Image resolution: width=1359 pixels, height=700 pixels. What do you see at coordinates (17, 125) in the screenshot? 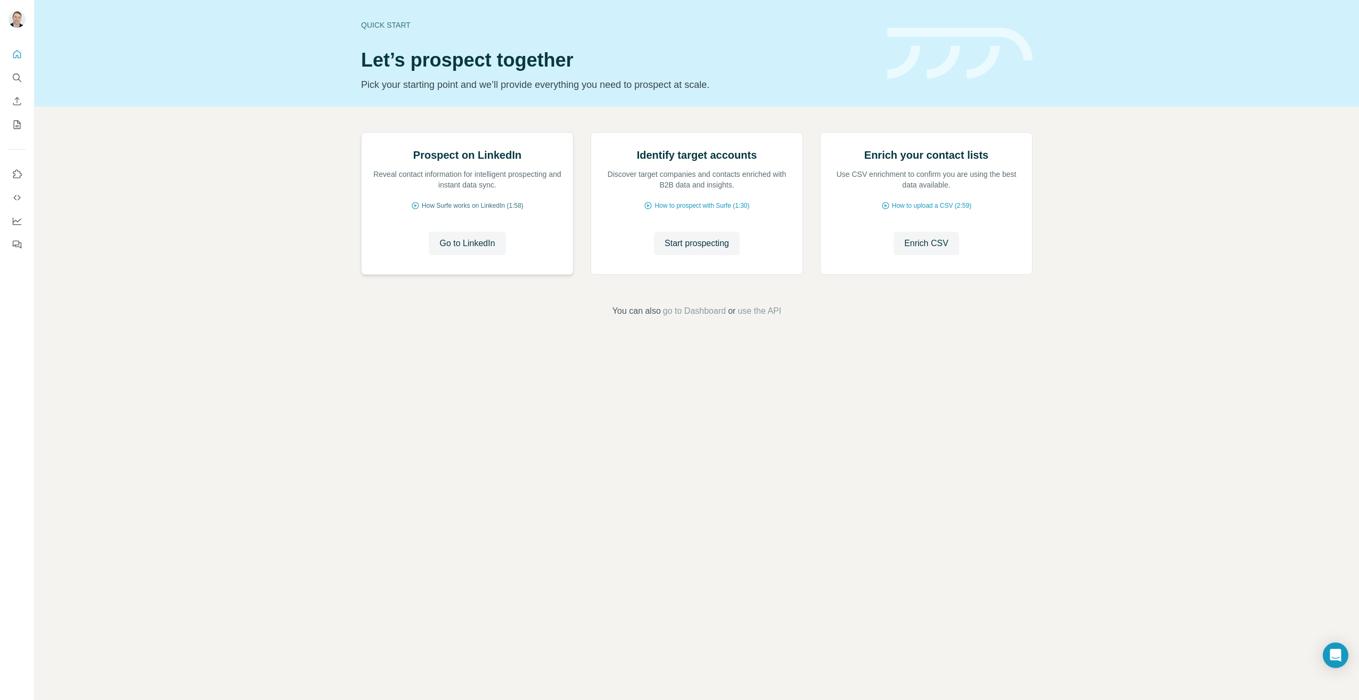
I see `button: My lists` at bounding box center [17, 125].